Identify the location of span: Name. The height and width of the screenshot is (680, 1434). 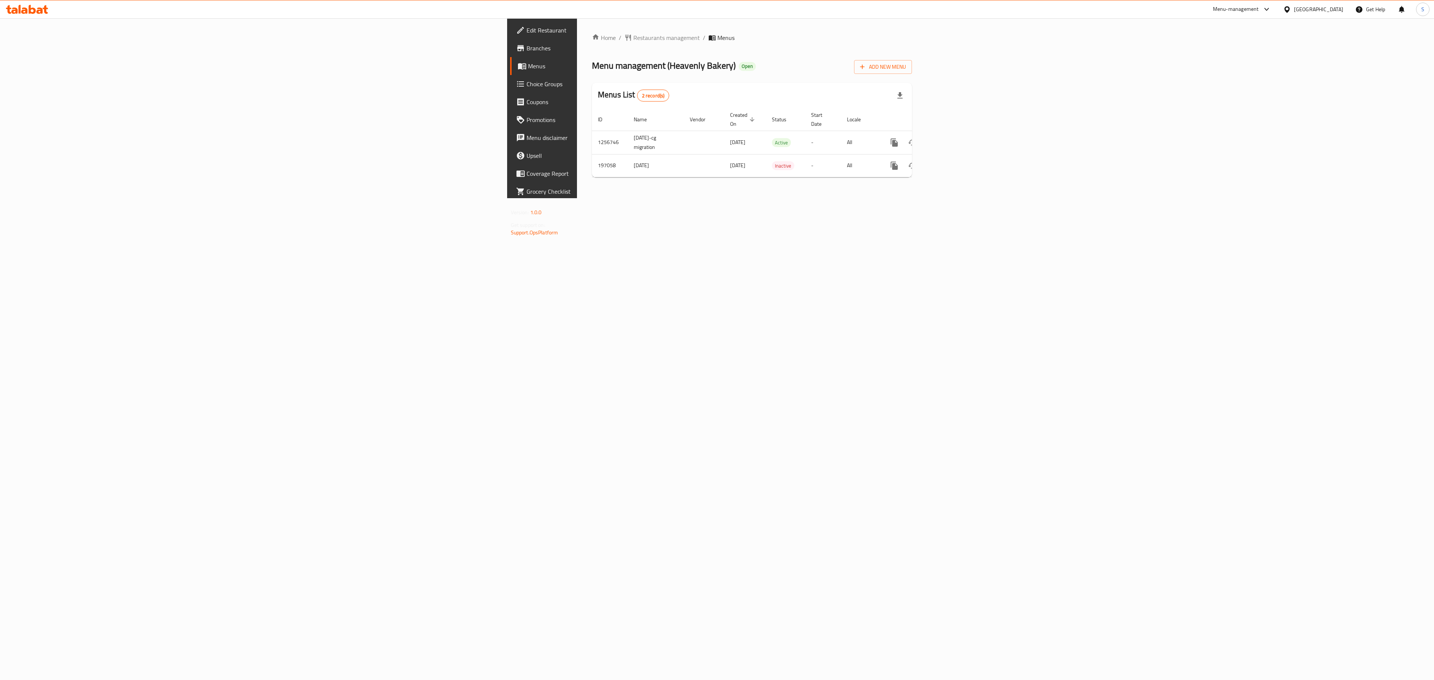
(645, 120).